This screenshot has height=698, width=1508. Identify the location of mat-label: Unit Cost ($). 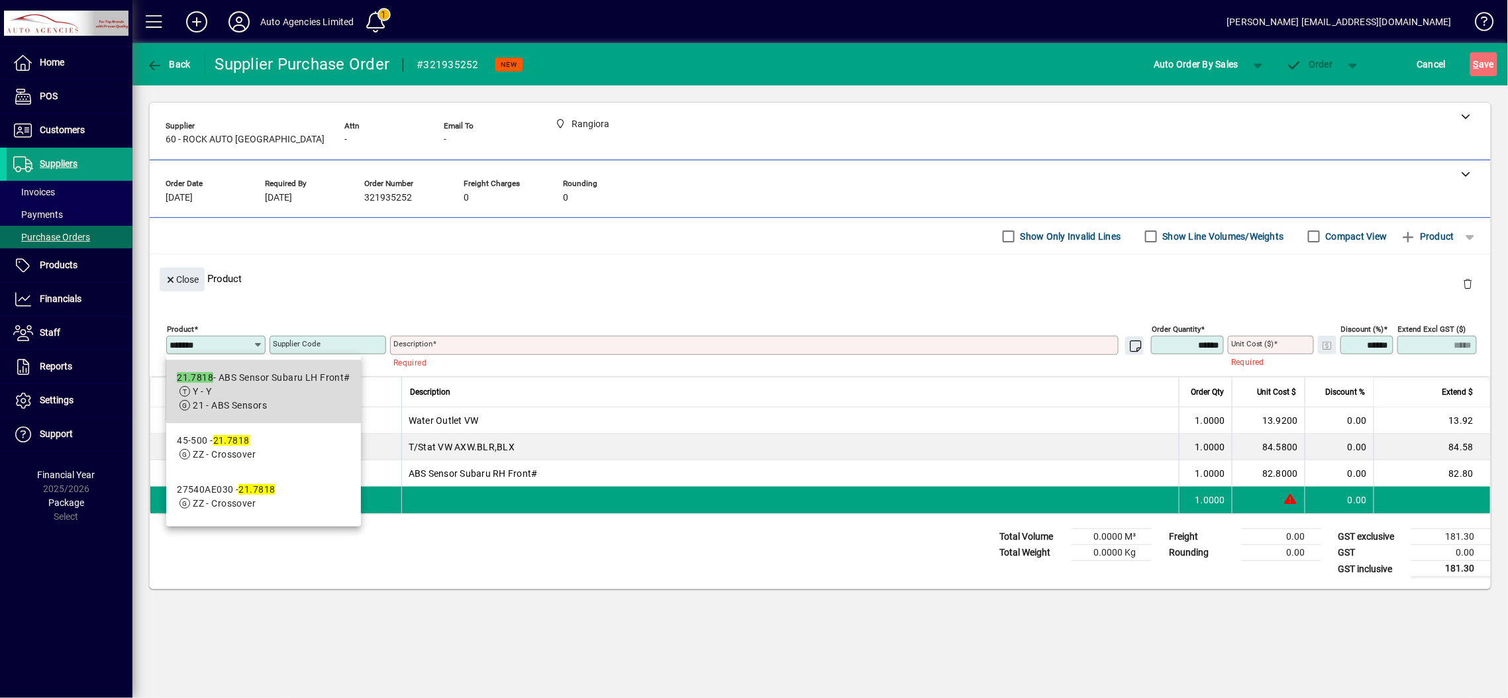
(1252, 344).